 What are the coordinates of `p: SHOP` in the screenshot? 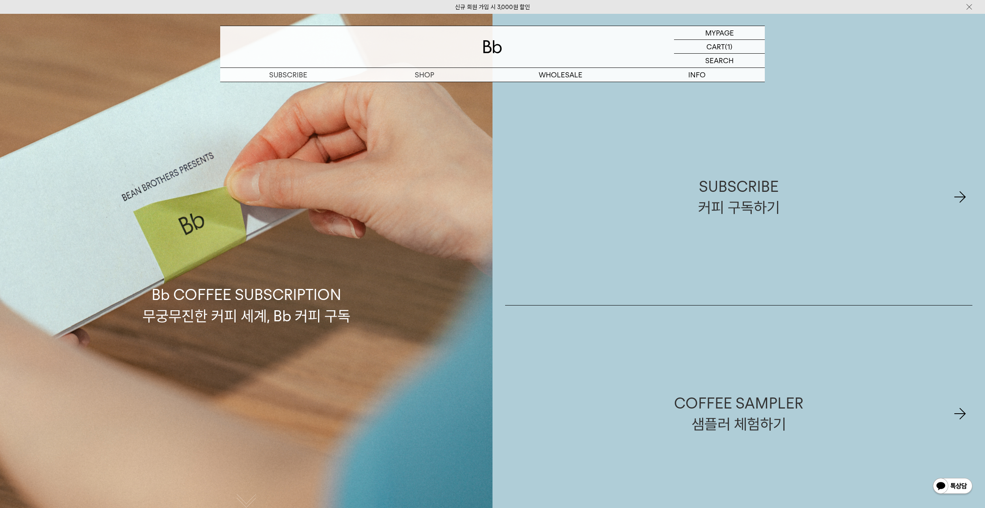 It's located at (424, 75).